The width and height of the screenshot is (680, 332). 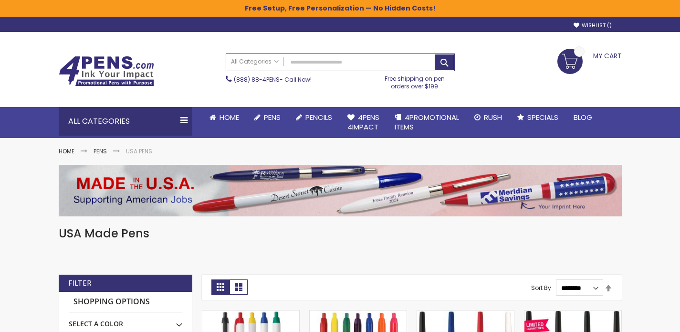 What do you see at coordinates (340, 190) in the screenshot?
I see `img: USA Pens` at bounding box center [340, 190].